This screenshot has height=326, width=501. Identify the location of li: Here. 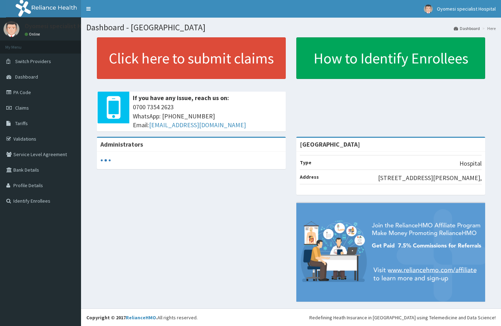
(488, 28).